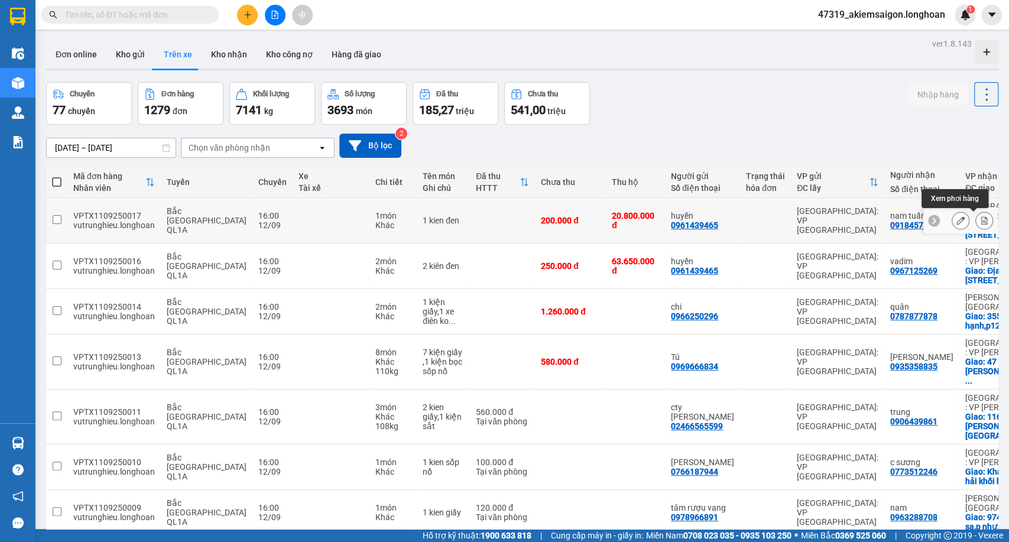 The image size is (1009, 542). What do you see at coordinates (114, 412) in the screenshot?
I see `div: VPTX1109250011` at bounding box center [114, 412].